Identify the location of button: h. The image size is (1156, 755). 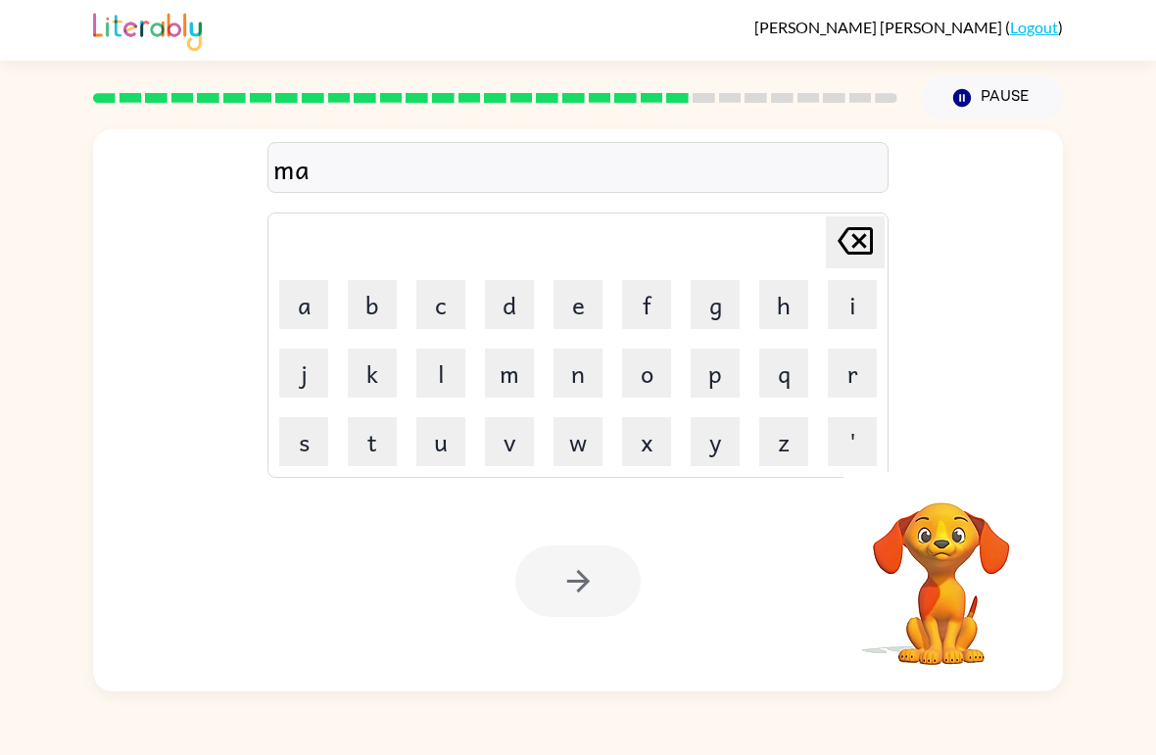
(784, 305).